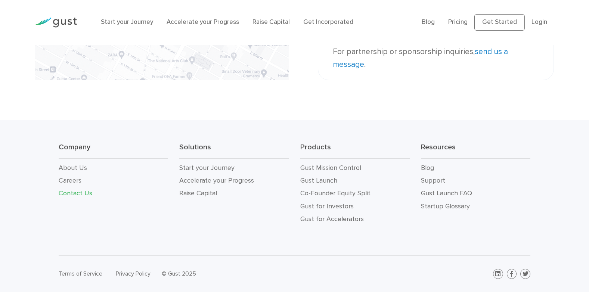 This screenshot has height=292, width=589. What do you see at coordinates (73, 168) in the screenshot?
I see `a: About Us` at bounding box center [73, 168].